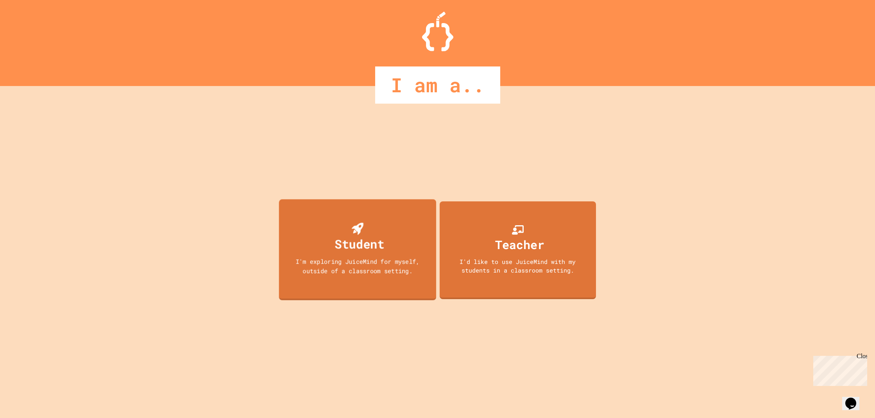 The width and height of the screenshot is (875, 418). Describe the element at coordinates (438, 31) in the screenshot. I see `img: Logo.svg` at that location.